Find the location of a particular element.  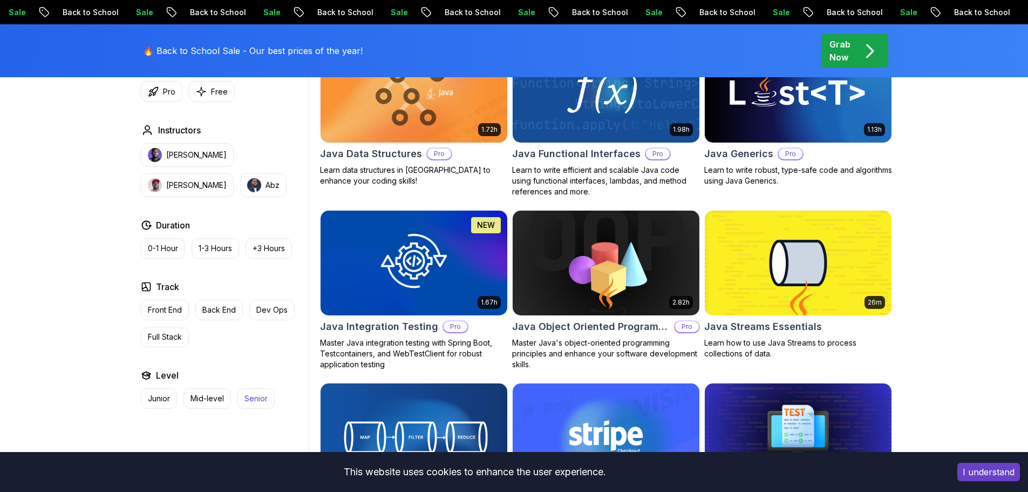

img: Java Streams card is located at coordinates (414, 436).